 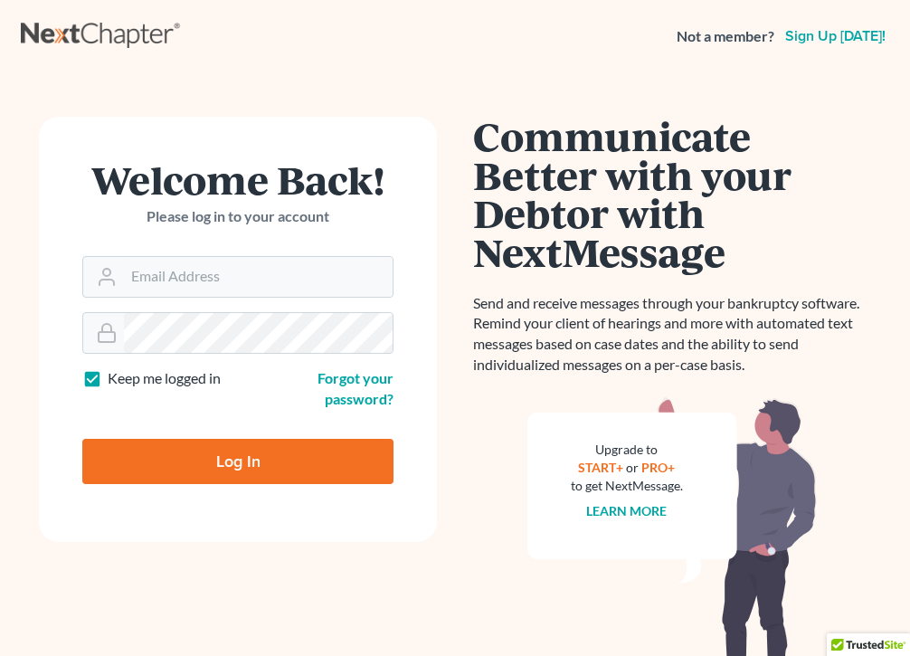 What do you see at coordinates (627, 450) in the screenshot?
I see `div: Upgrade to` at bounding box center [627, 450].